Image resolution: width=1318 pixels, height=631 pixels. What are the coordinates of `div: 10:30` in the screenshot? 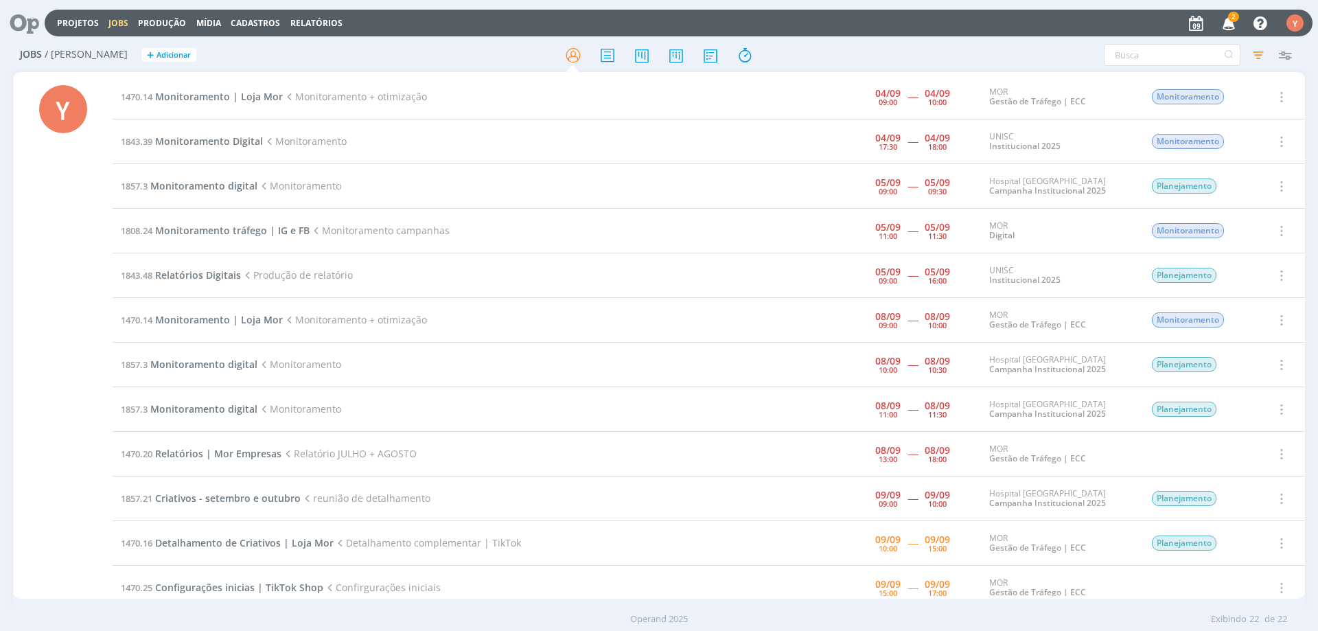 It's located at (937, 369).